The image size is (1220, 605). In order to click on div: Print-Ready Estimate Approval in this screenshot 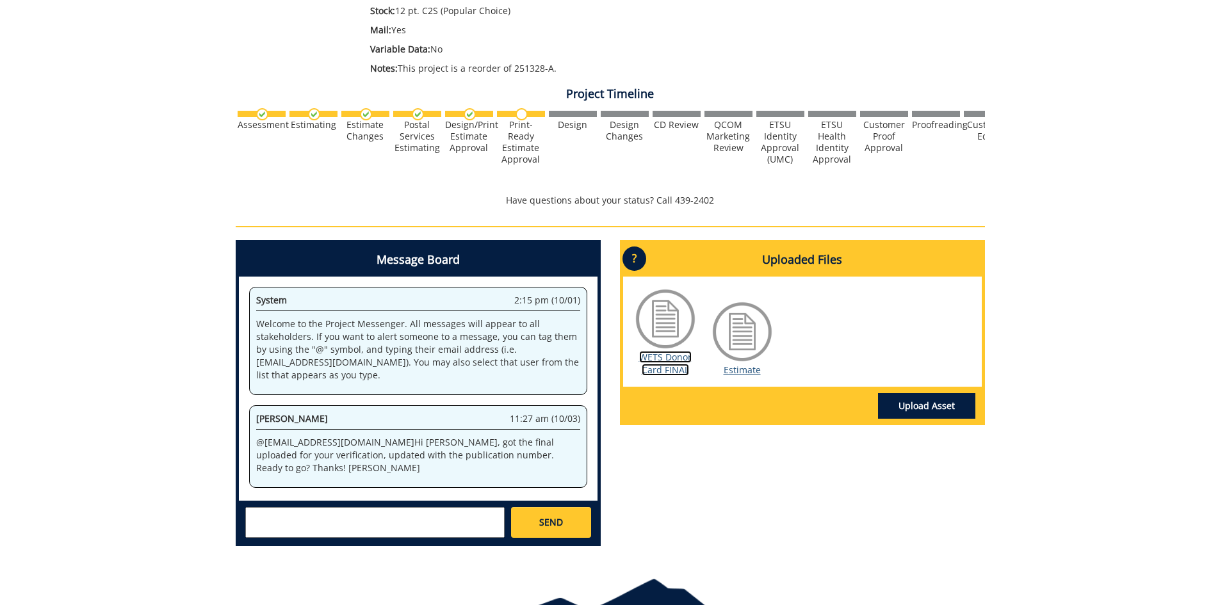, I will do `click(521, 142)`.